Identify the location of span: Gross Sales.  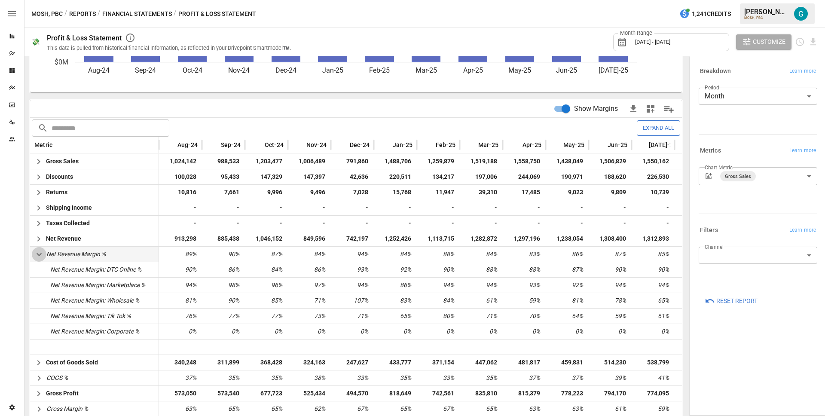
(62, 161).